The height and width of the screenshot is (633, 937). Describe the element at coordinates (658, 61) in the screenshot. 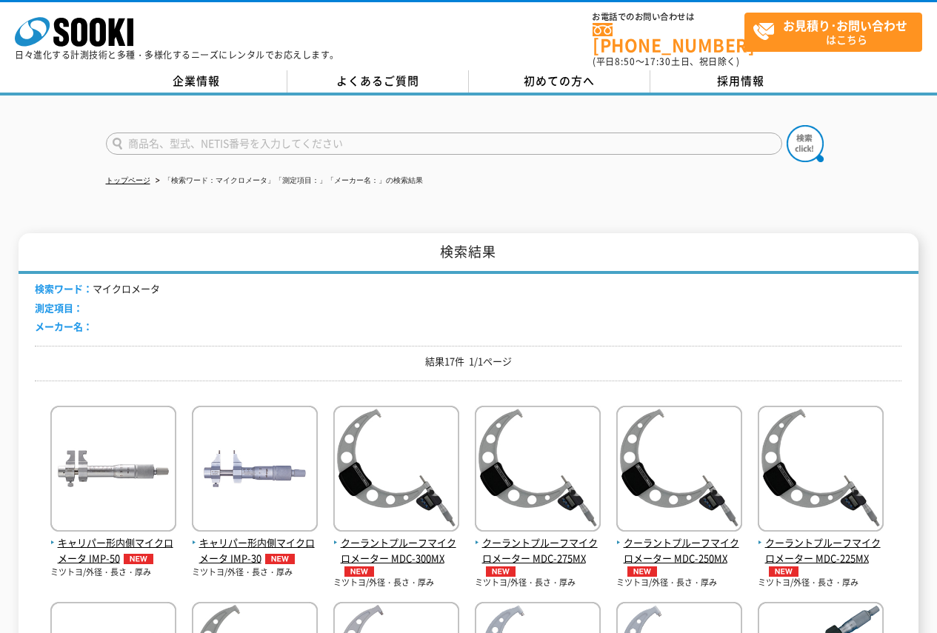

I see `span: 17:30` at that location.